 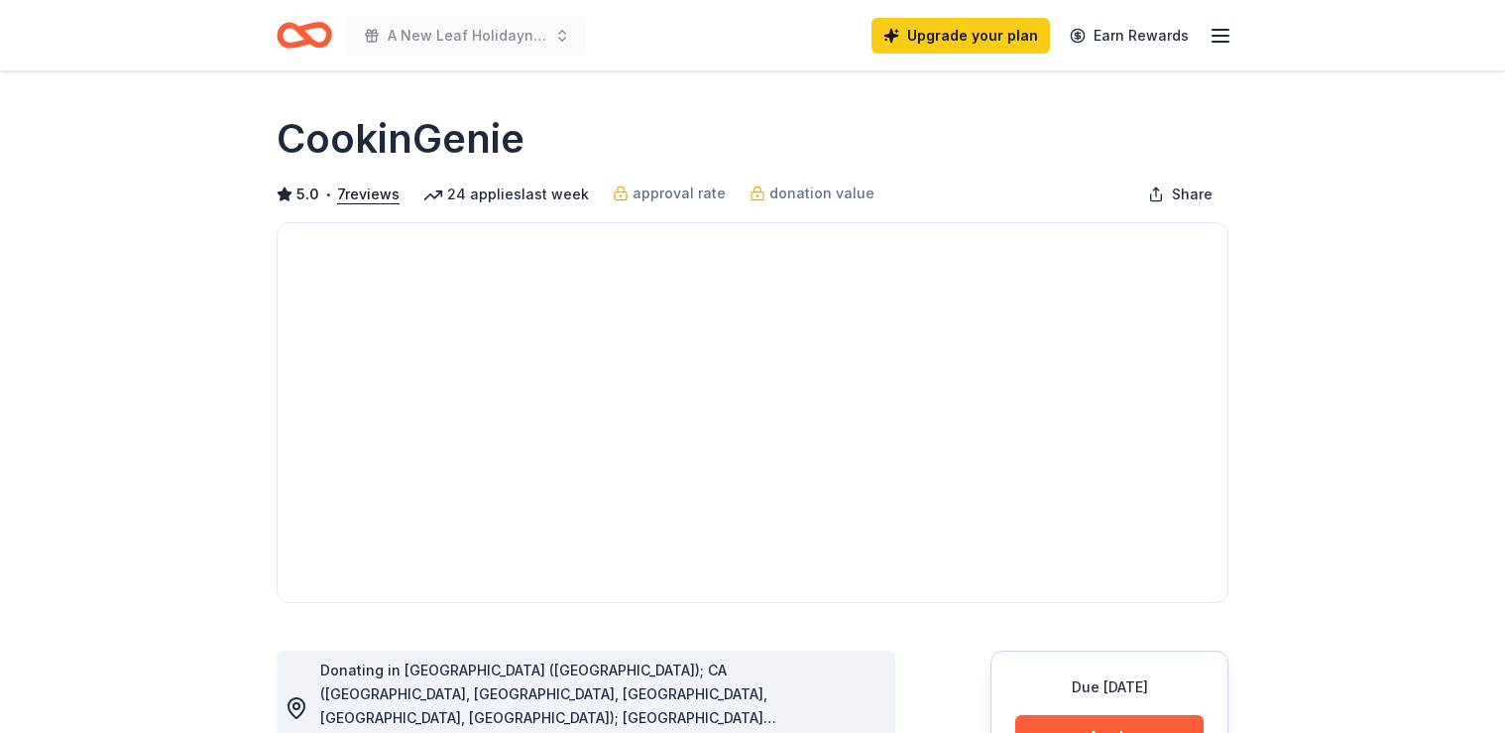 What do you see at coordinates (1130, 36) in the screenshot?
I see `a: Earn Rewards` at bounding box center [1130, 36].